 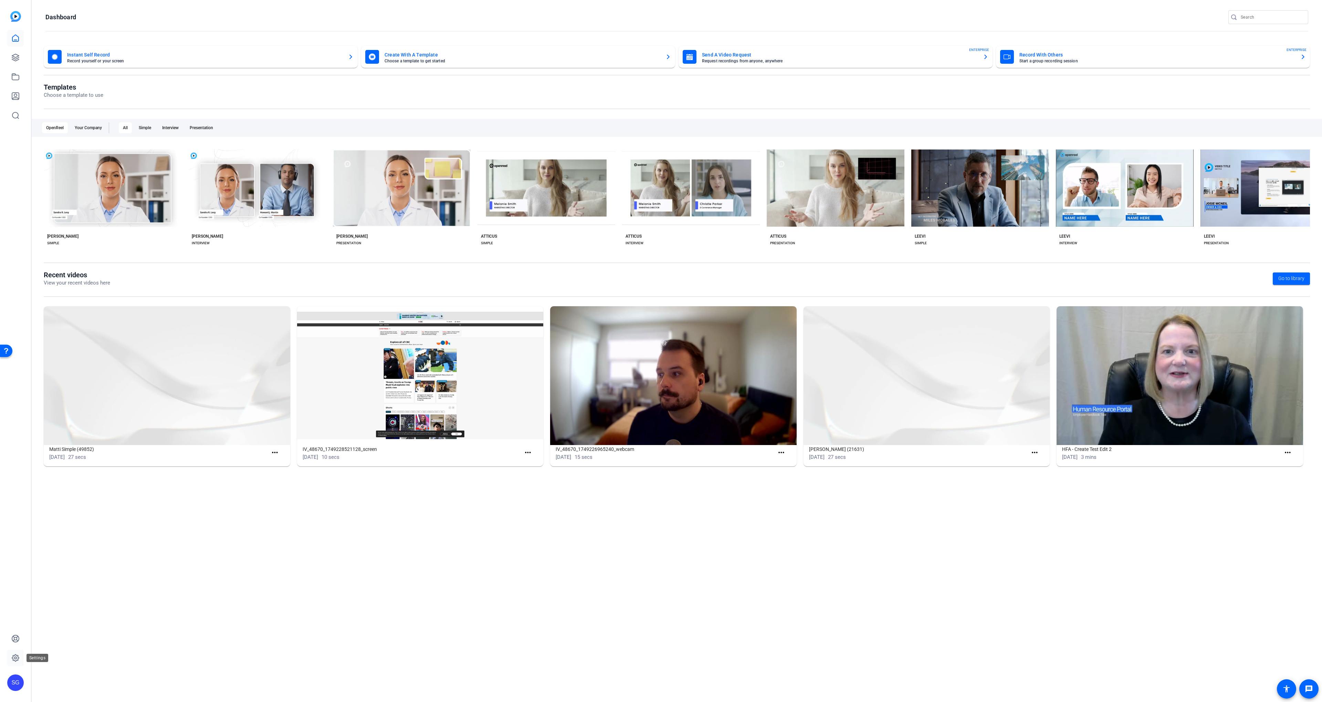 I want to click on div: Settings, so click(x=37, y=658).